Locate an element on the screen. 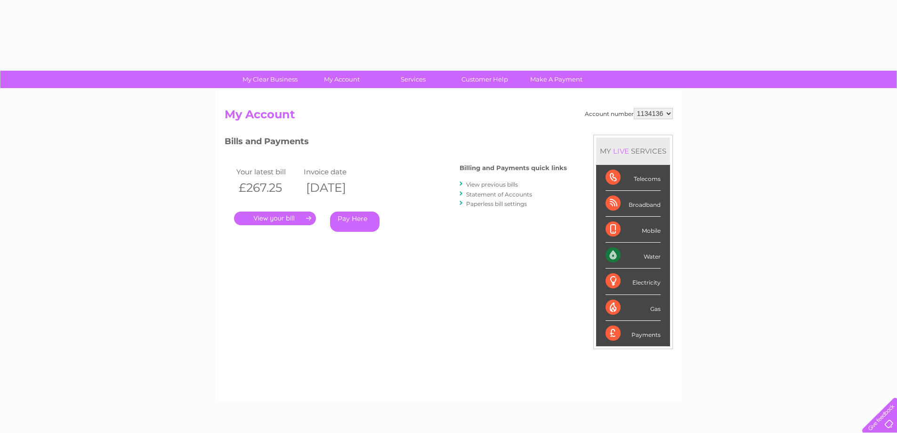 Image resolution: width=897 pixels, height=433 pixels. a: My Clear Business is located at coordinates (270, 79).